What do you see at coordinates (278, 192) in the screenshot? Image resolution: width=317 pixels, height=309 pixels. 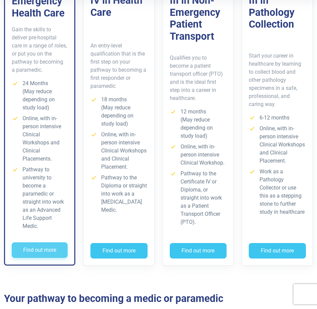 I see `li: Work as a Pathology Collector or use this as a stepping stone to further study in healthcare` at bounding box center [278, 192].